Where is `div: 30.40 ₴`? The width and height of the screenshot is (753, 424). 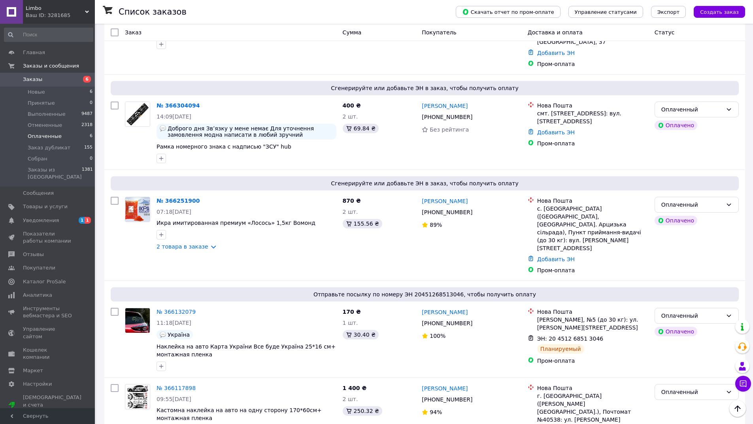 div: 30.40 ₴ is located at coordinates (360, 335).